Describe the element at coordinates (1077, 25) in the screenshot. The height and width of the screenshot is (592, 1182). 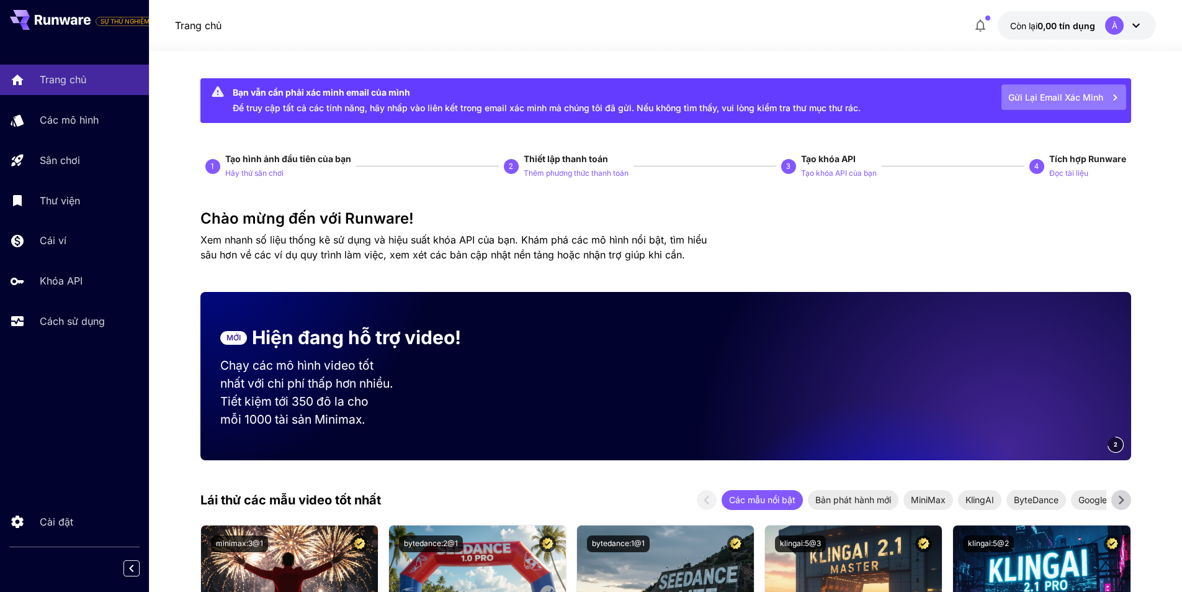
I see `button: 0,00 đô laÀ` at that location.